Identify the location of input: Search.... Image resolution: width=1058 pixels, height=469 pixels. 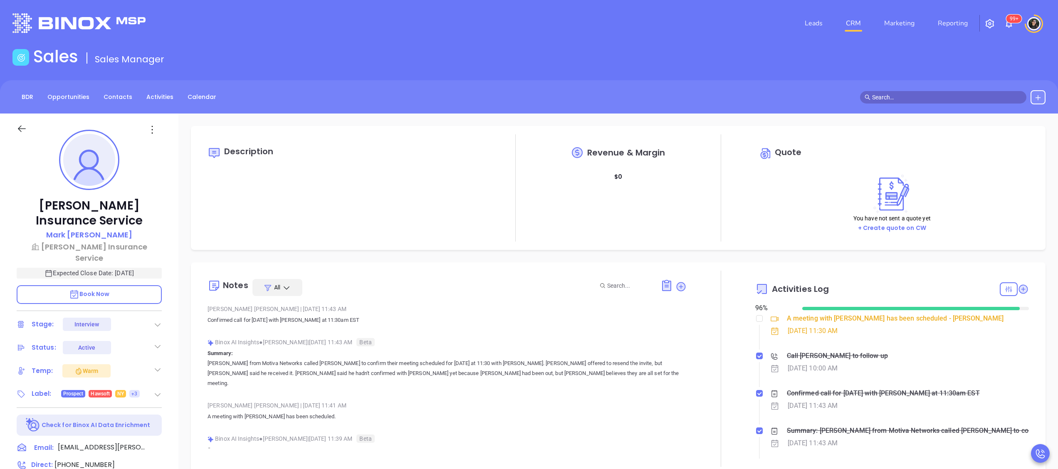
(629, 286).